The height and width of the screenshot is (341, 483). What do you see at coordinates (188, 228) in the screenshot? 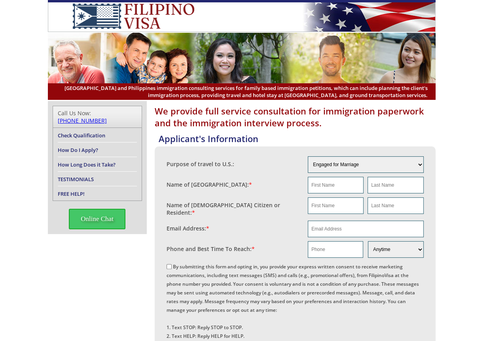
I see `label: Email Address:` at bounding box center [188, 228].